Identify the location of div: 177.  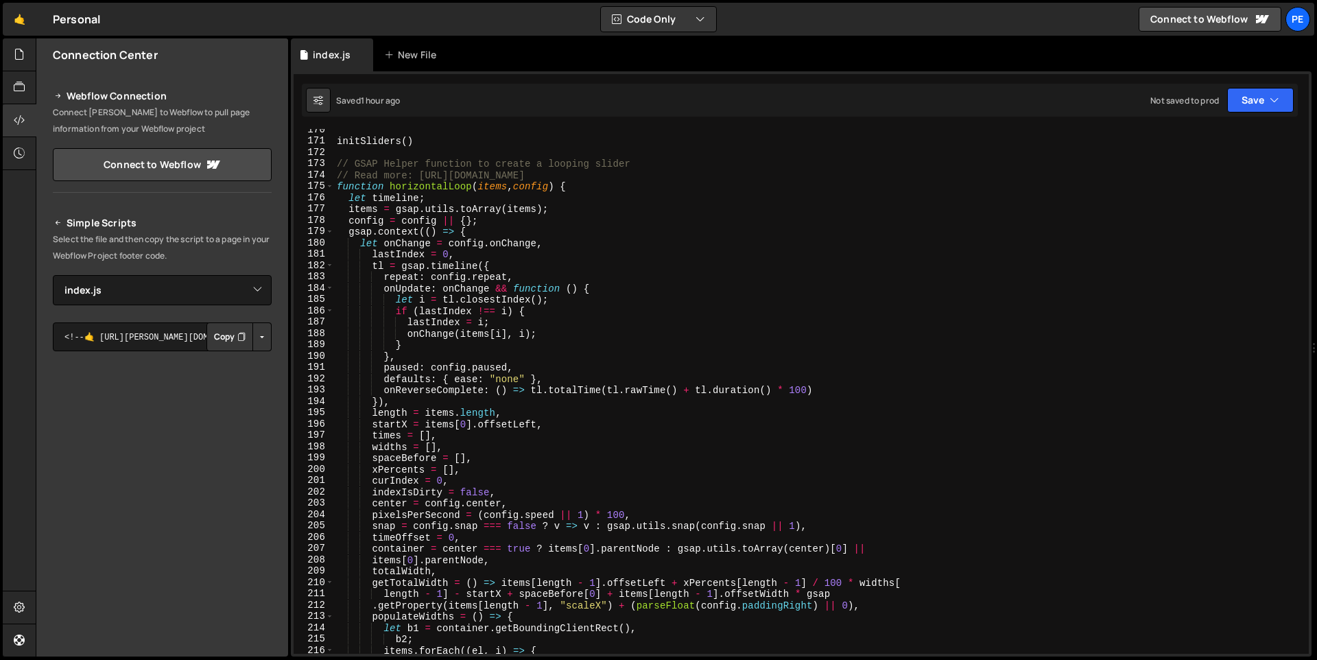
(313, 208).